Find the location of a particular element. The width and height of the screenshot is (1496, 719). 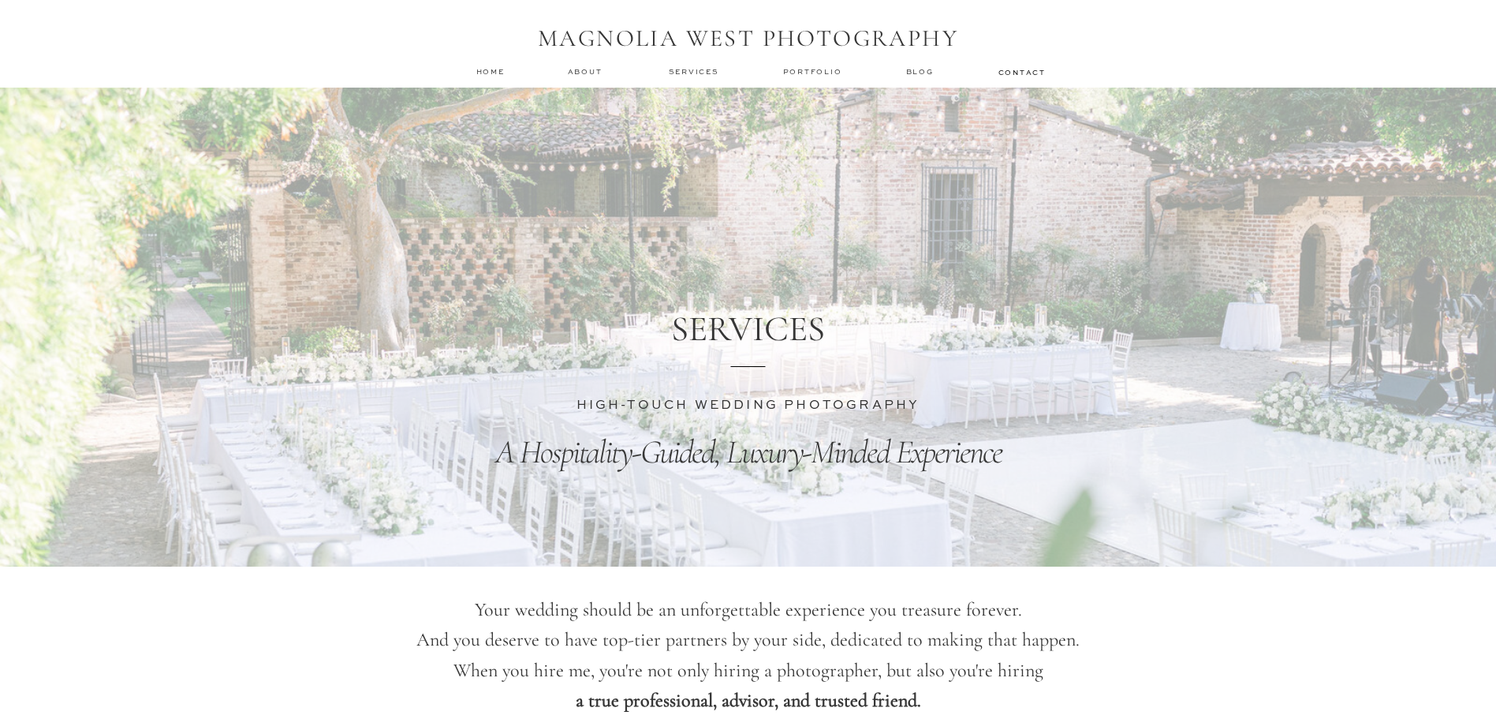

h1: SERVICES is located at coordinates (749, 327).